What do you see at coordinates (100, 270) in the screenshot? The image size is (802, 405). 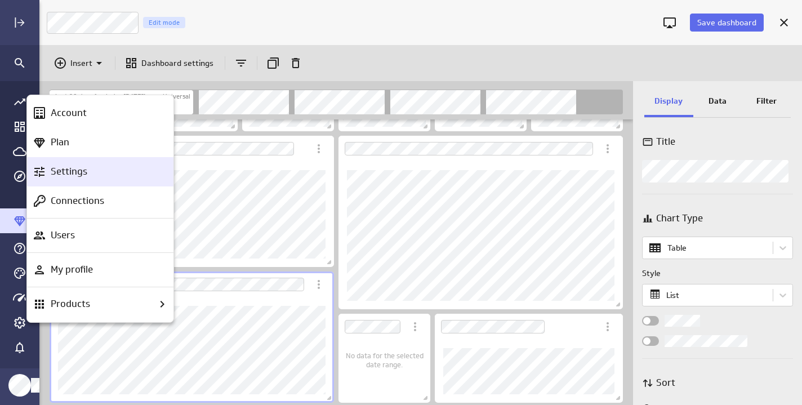 I see `div: My profile` at bounding box center [100, 270].